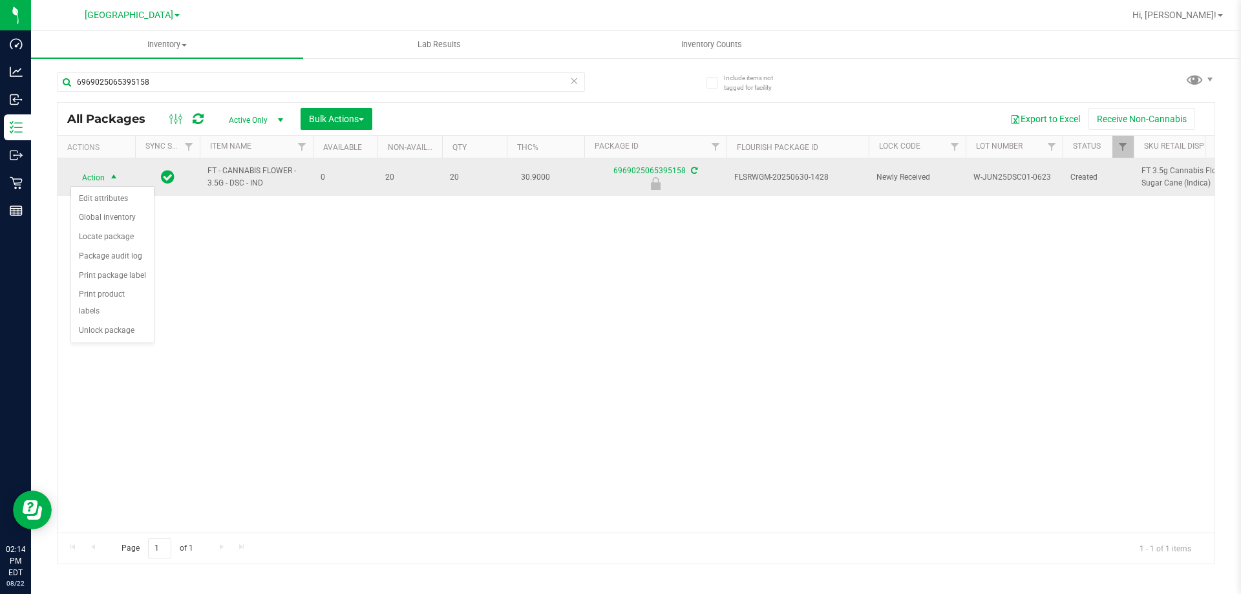  What do you see at coordinates (167, 45) in the screenshot?
I see `a: Inventory` at bounding box center [167, 45].